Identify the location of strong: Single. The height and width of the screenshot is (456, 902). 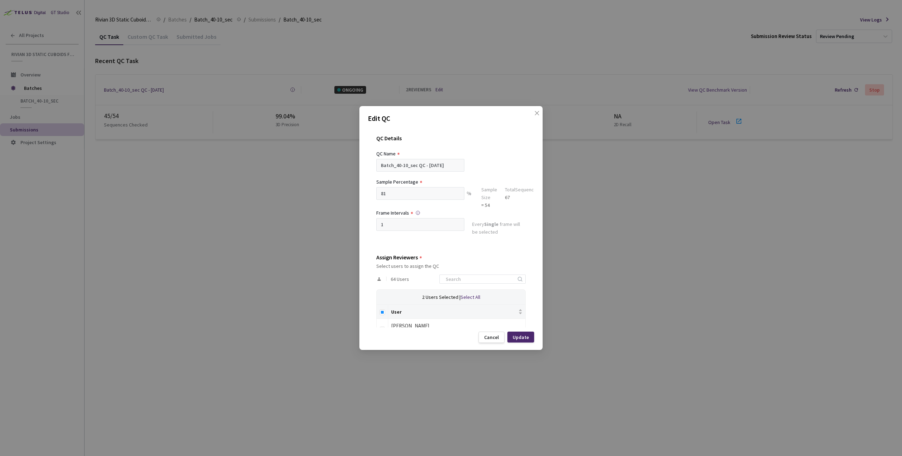
(491, 224).